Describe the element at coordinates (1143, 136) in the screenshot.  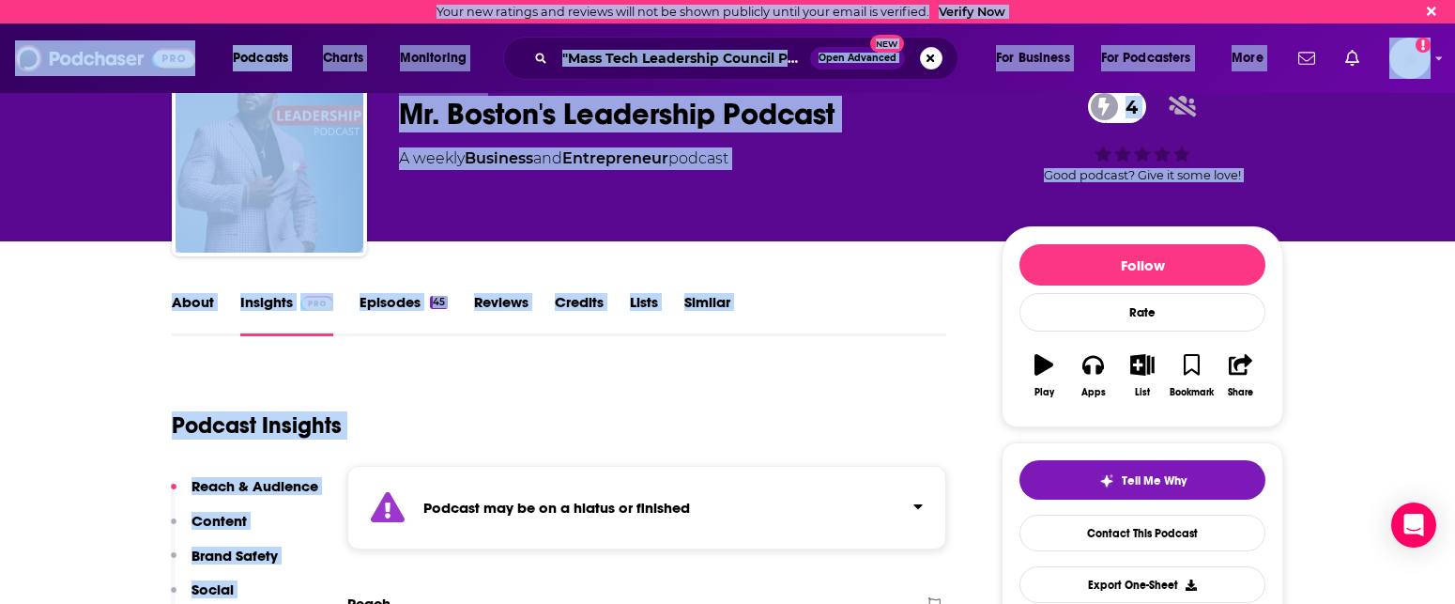
I see `div: 4Good podcast? Give it some love!` at that location.